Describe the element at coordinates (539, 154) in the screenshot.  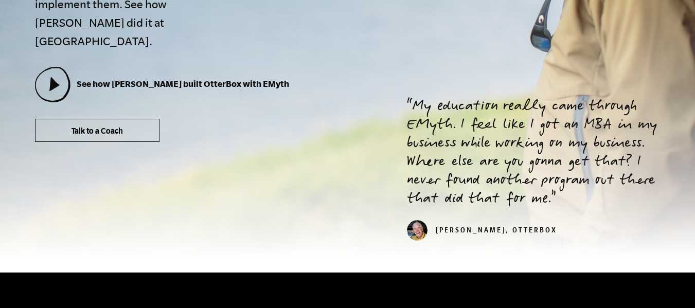
I see `p: My education really came through EMyth. I feel like I got an MBA in my business while working on ...` at that location.